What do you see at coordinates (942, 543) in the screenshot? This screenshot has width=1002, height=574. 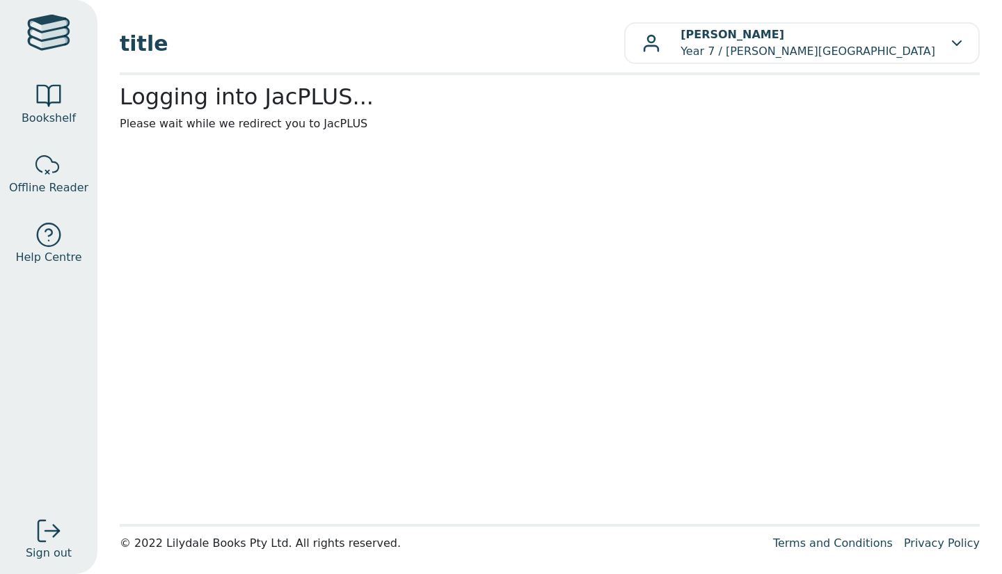 I see `a: Privacy Policy` at bounding box center [942, 543].